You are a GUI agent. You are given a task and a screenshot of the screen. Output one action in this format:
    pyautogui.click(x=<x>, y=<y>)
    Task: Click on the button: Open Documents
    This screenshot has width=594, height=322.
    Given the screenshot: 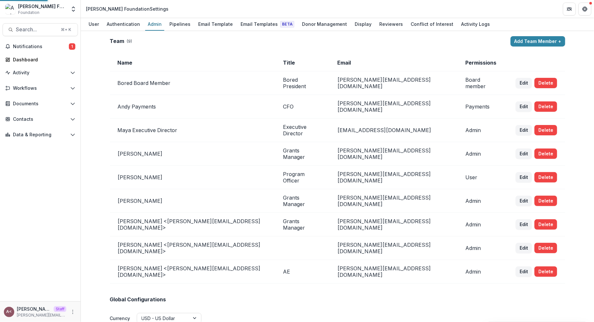 What is the action you would take?
    pyautogui.click(x=40, y=104)
    